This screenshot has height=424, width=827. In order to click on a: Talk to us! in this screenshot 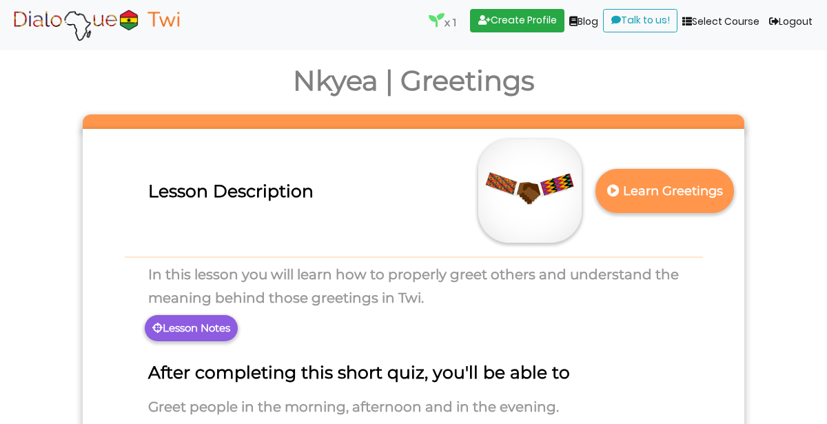, I will do `click(640, 21)`.